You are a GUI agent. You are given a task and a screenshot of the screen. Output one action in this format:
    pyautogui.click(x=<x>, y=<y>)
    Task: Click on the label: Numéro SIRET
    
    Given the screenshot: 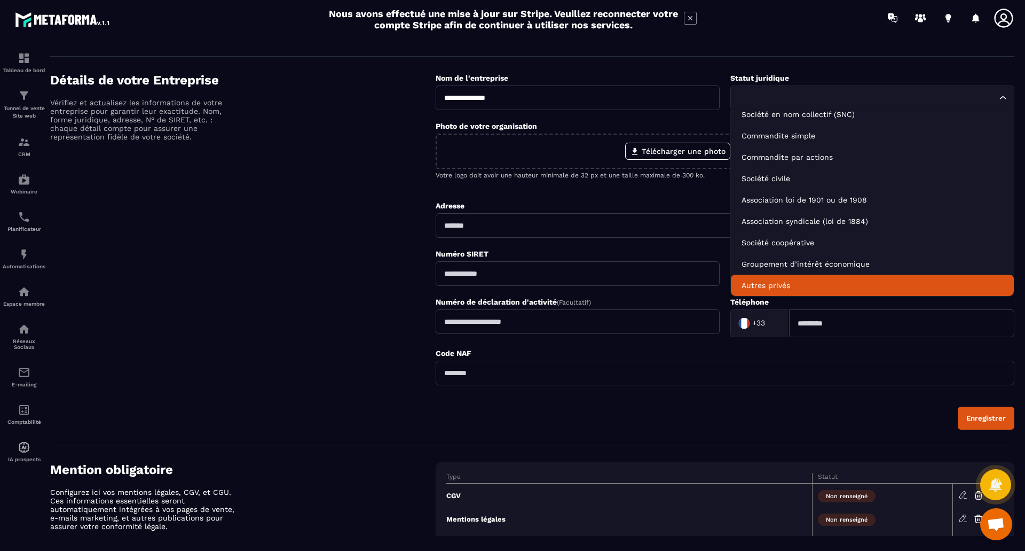 What is the action you would take?
    pyautogui.click(x=462, y=254)
    